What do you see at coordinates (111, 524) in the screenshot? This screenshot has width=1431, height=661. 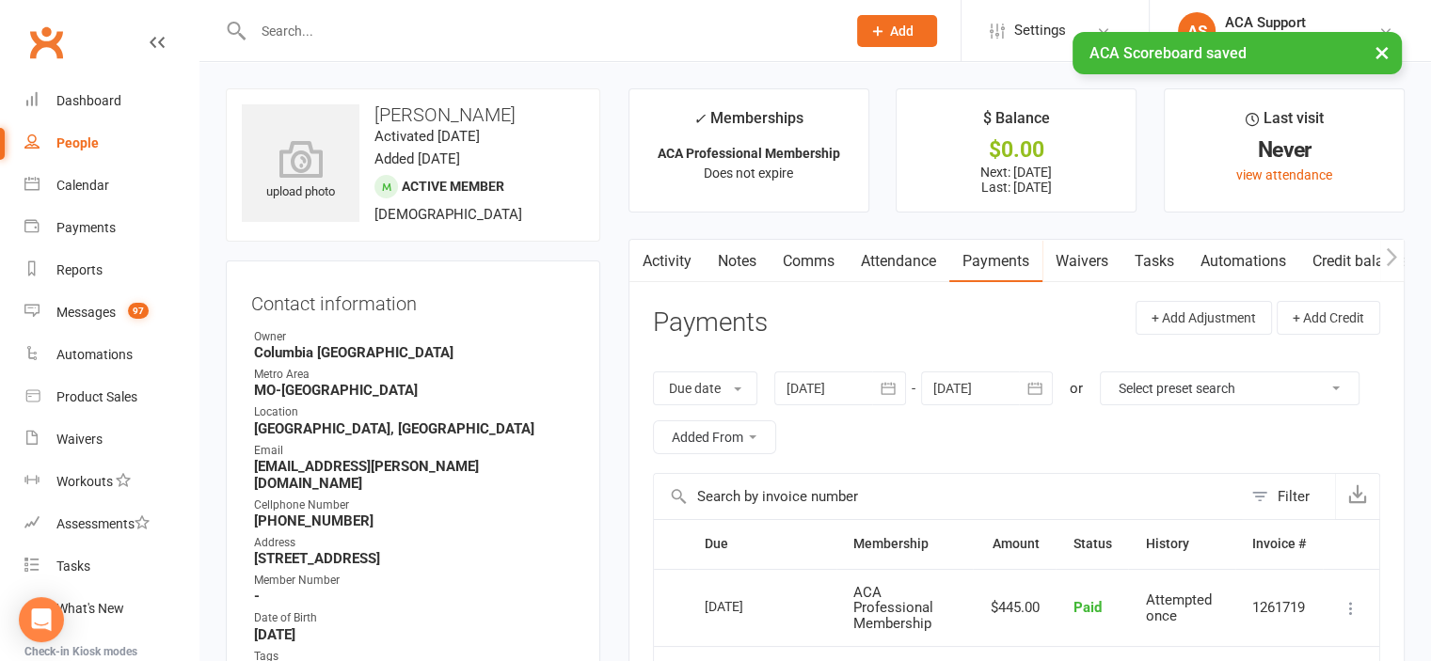 I see `a: Assessments` at bounding box center [111, 524].